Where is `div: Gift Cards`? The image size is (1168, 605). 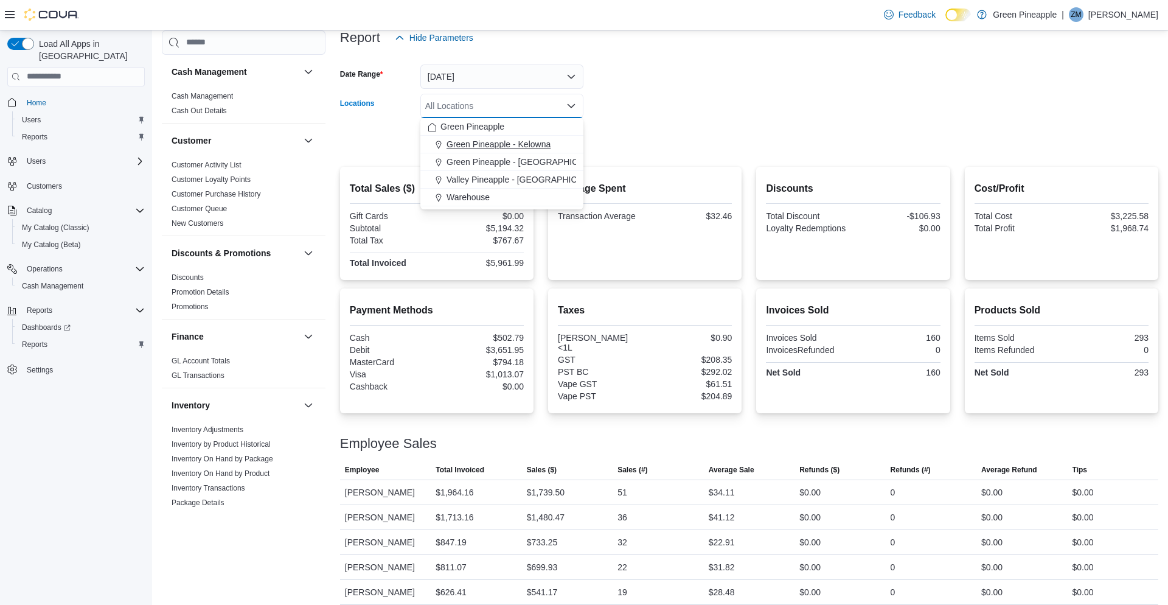 div: Gift Cards is located at coordinates (392, 216).